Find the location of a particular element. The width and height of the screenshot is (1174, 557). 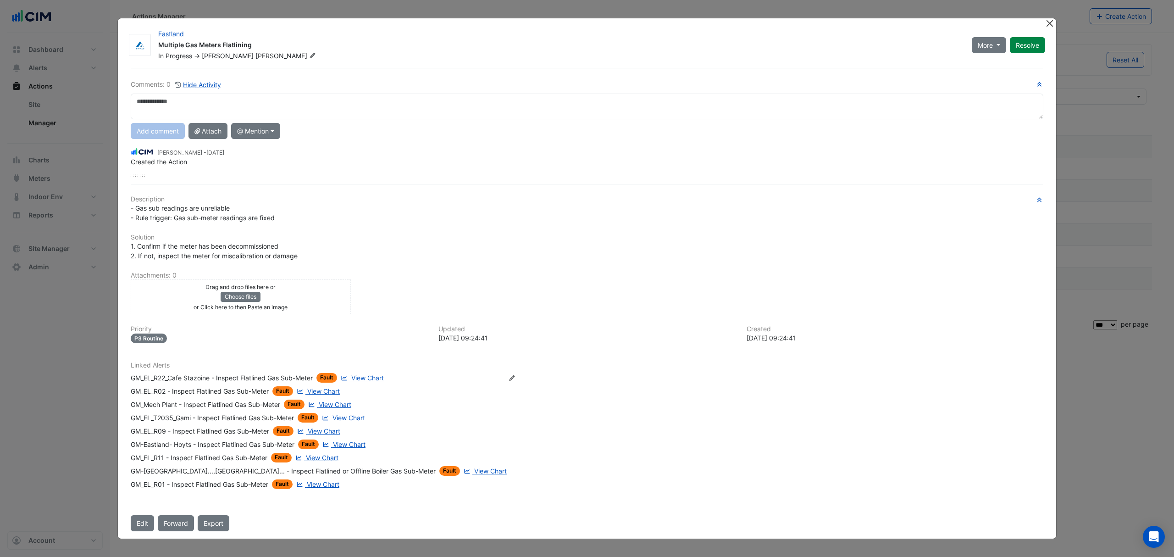

h6: Priority is located at coordinates (279, 329).